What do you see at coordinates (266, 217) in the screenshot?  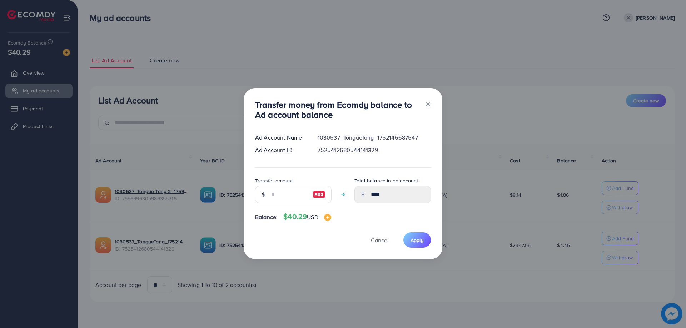 I see `span: Balance:` at bounding box center [266, 217].